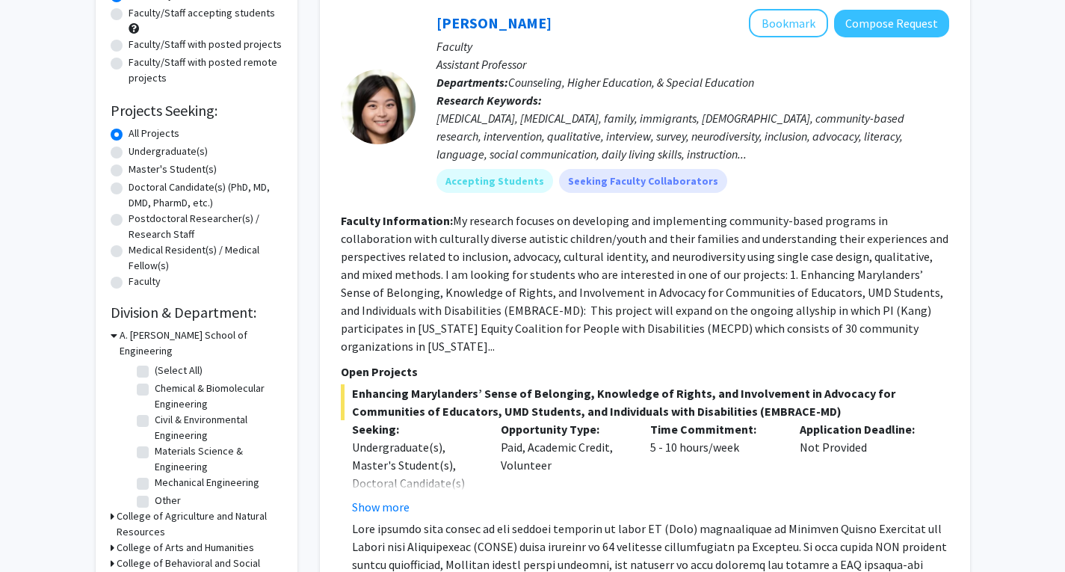 This screenshot has height=572, width=1065. I want to click on h3: College of Agriculture and Natural Resources, so click(200, 524).